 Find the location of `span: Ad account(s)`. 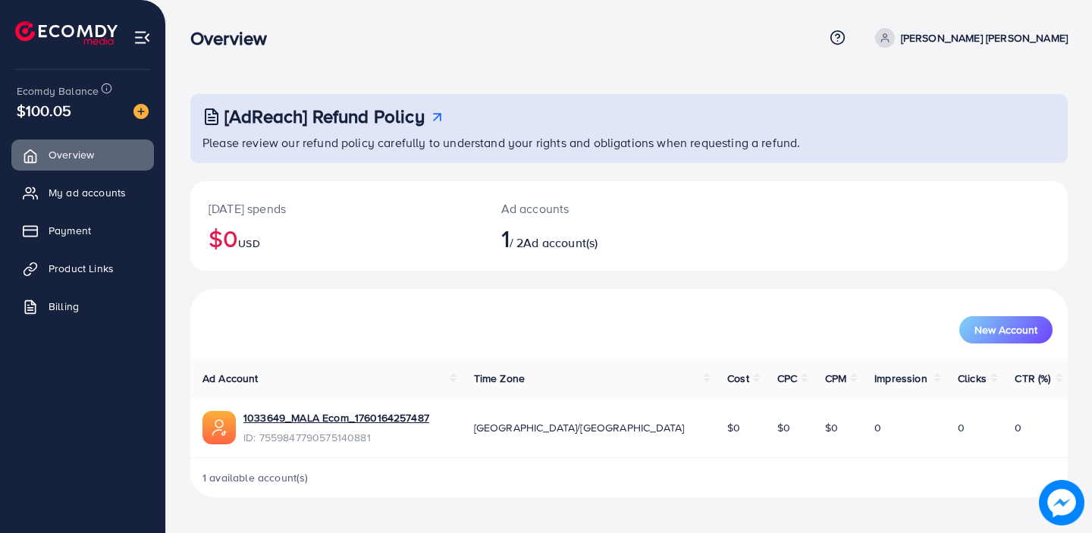

span: Ad account(s) is located at coordinates (560, 243).